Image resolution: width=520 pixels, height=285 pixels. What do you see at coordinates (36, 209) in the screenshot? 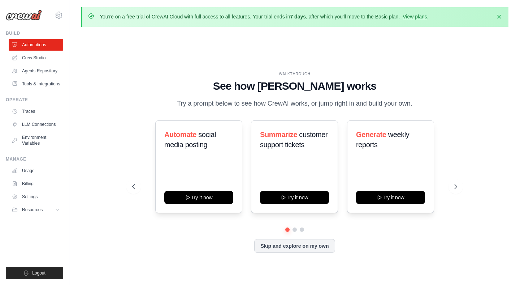
I see `button: Resources` at bounding box center [36, 209].